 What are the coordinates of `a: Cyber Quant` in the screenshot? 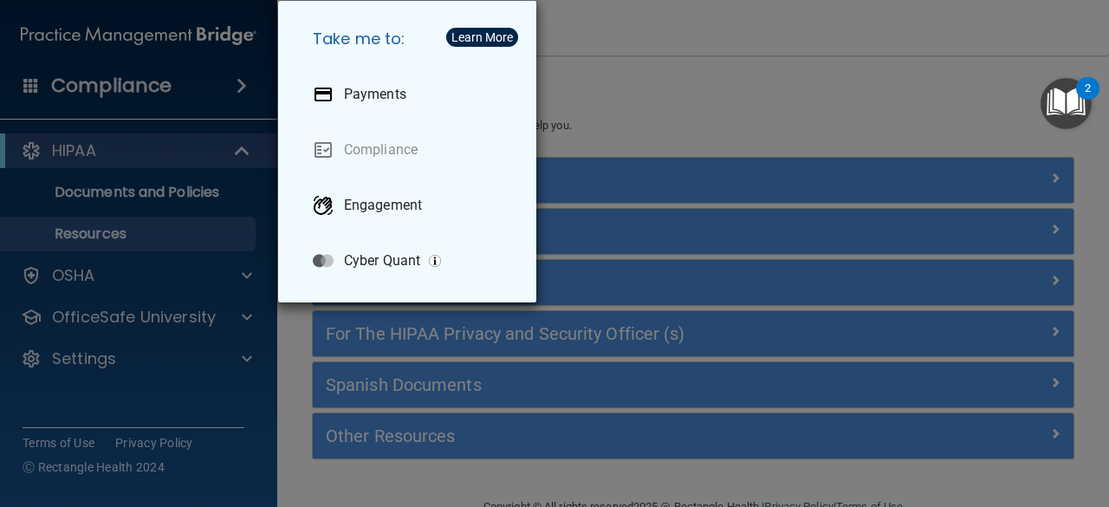 It's located at (411, 261).